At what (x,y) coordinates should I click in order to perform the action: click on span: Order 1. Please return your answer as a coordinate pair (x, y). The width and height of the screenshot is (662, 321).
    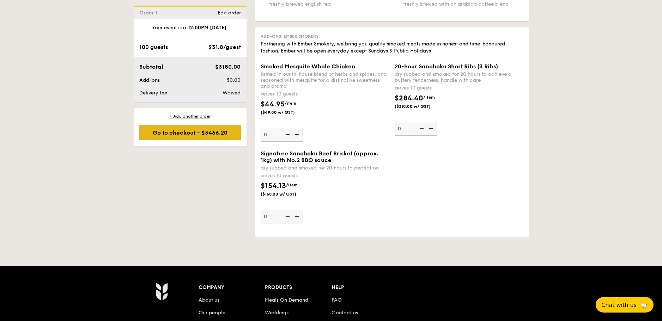
    Looking at the image, I should click on (150, 13).